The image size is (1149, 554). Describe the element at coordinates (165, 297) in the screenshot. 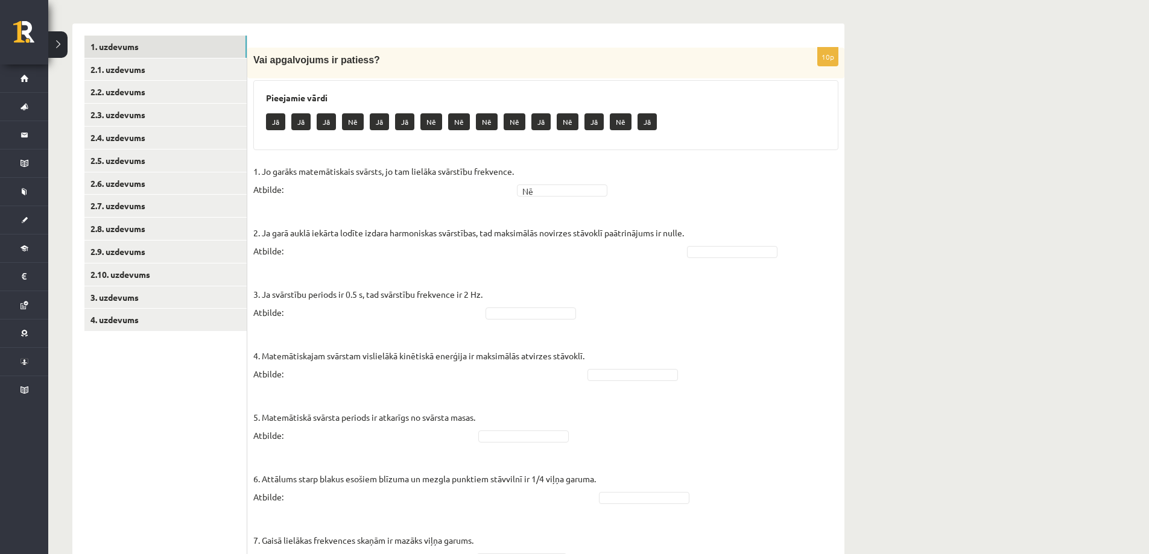

I see `a: 3. uzdevums` at that location.